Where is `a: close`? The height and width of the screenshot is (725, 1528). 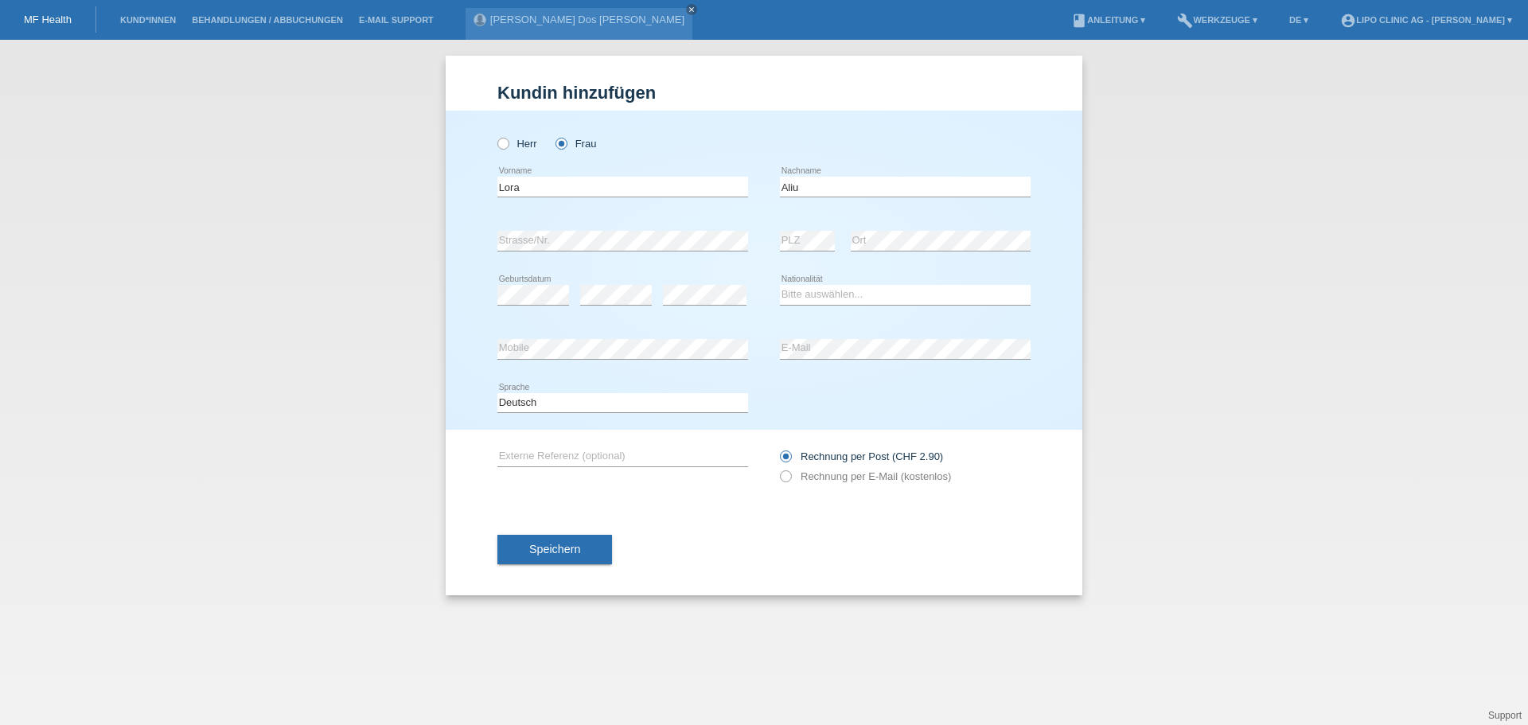
a: close is located at coordinates (692, 10).